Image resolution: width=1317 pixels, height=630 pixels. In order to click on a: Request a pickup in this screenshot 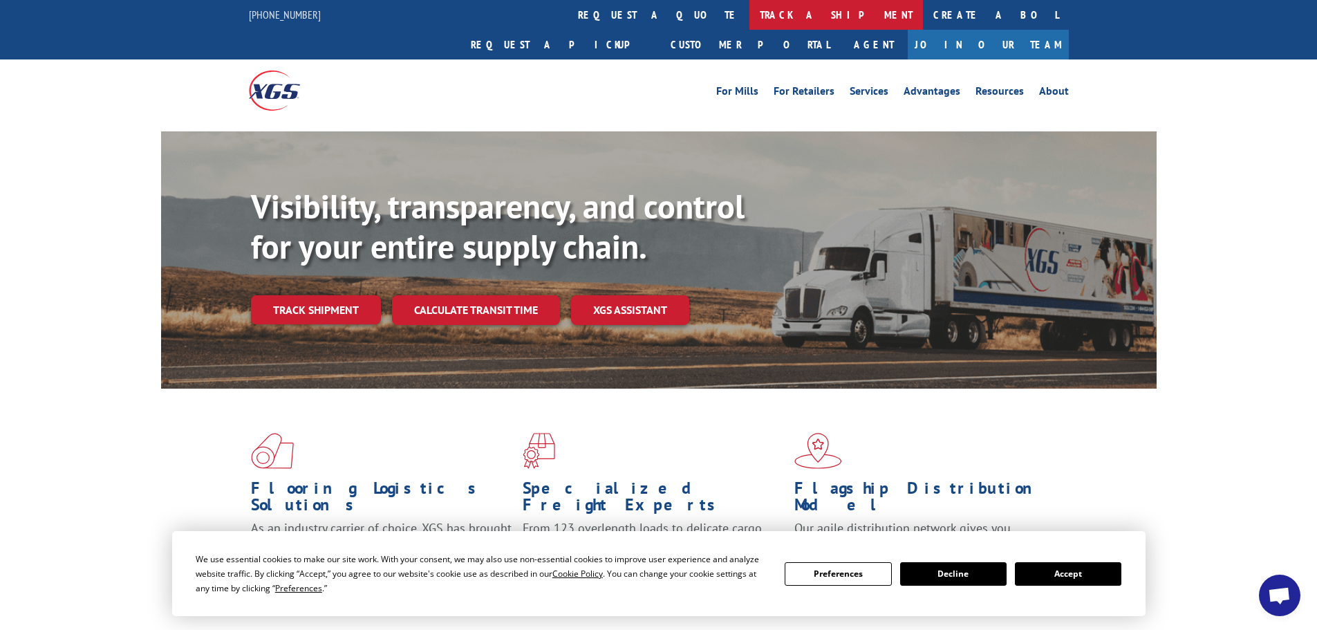, I will do `click(560, 44)`.